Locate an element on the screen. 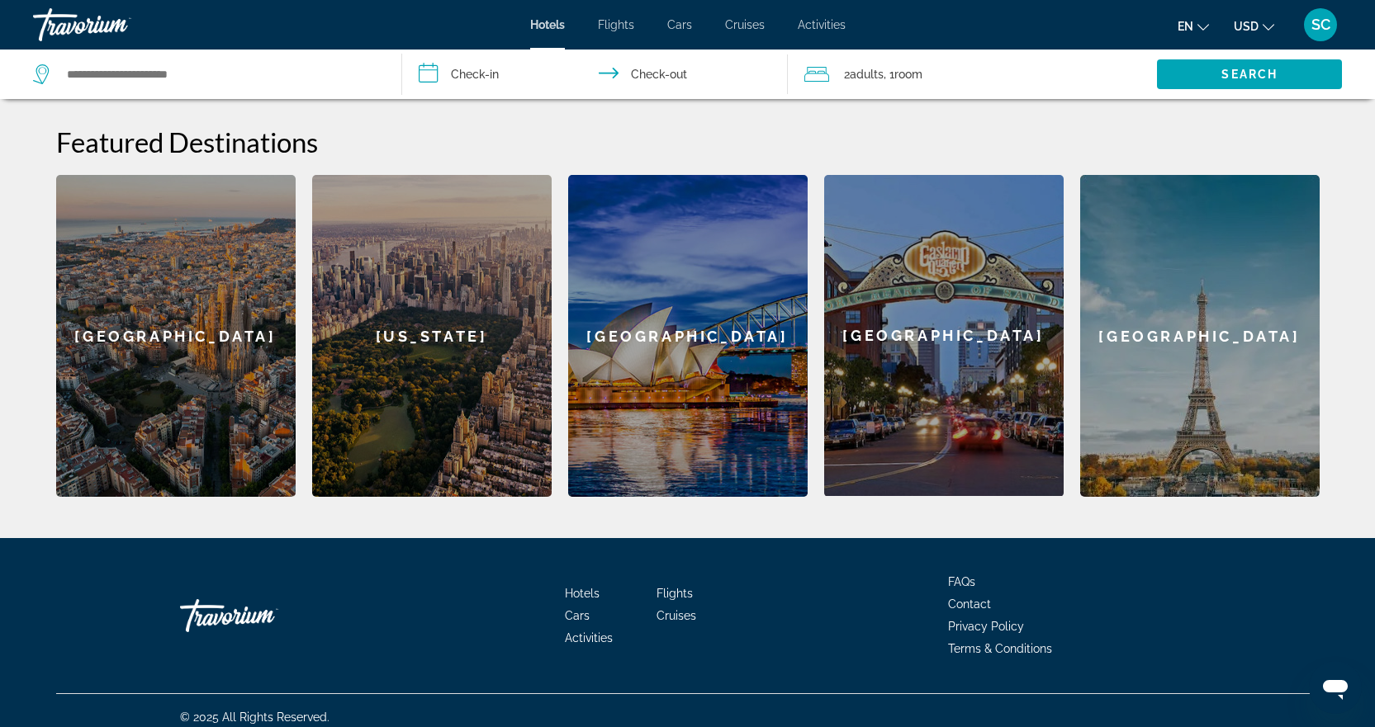 The height and width of the screenshot is (727, 1375). span: Privacy Policy is located at coordinates (986, 627).